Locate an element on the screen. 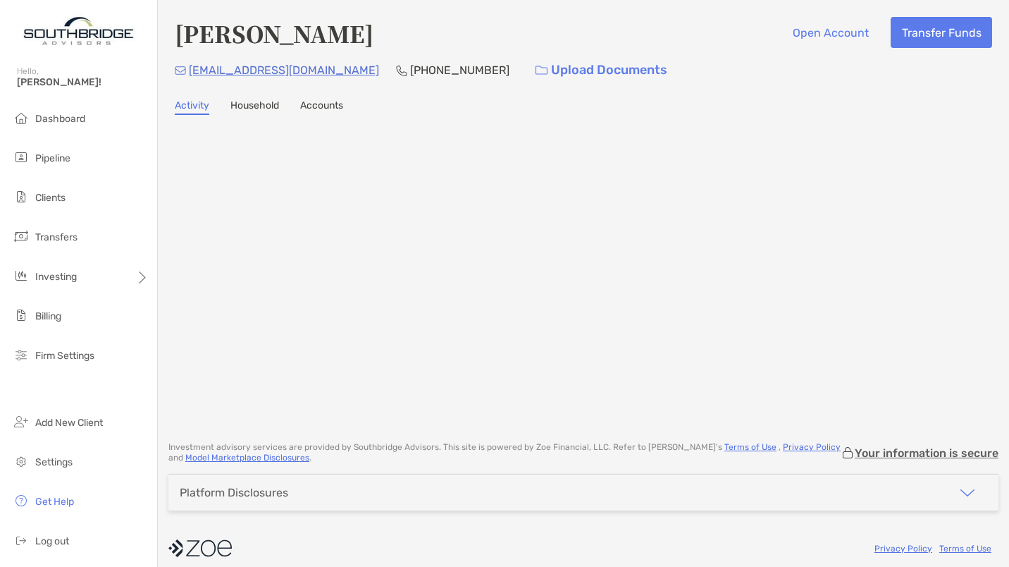  img: Phone Icon is located at coordinates (402, 70).